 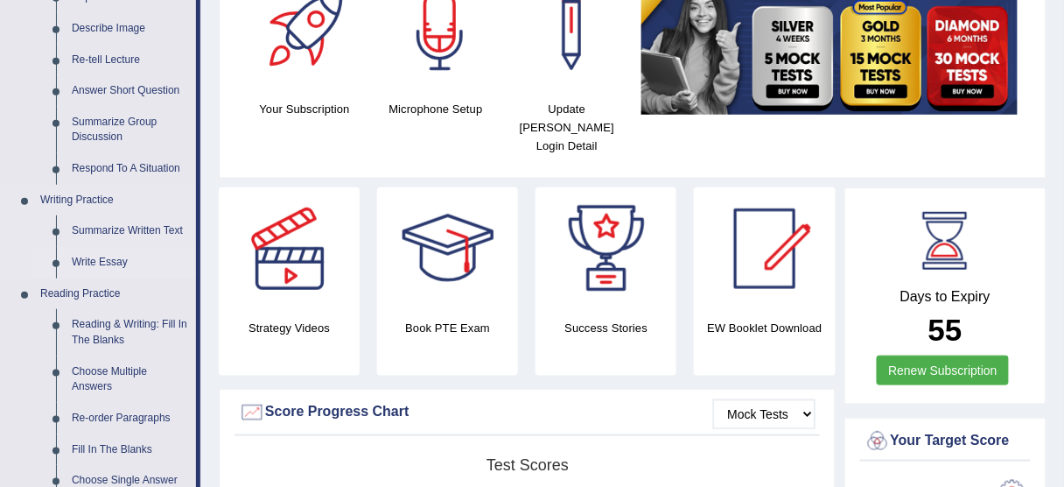 I want to click on div: Score Progress Chart, so click(x=527, y=412).